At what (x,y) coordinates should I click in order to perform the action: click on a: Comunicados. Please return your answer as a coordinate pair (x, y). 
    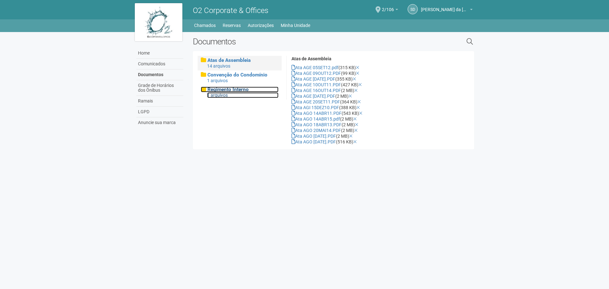
    Looking at the image, I should click on (160, 64).